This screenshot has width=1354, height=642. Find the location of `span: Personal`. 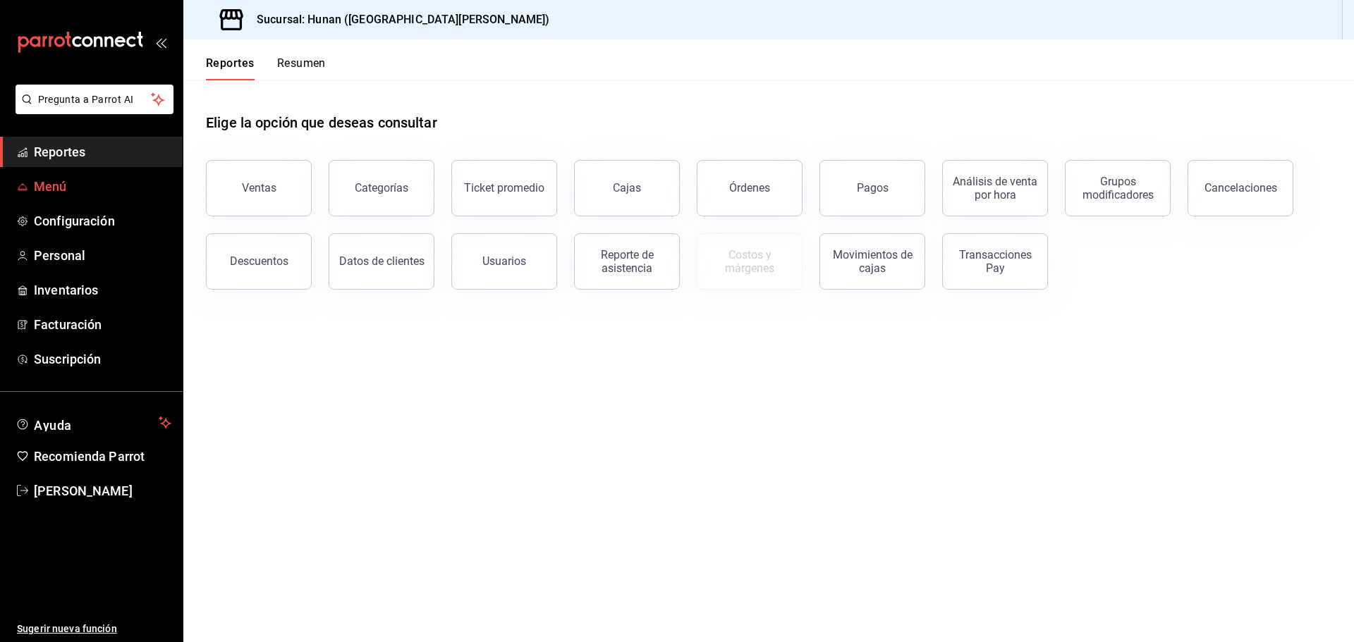

span: Personal is located at coordinates (102, 255).